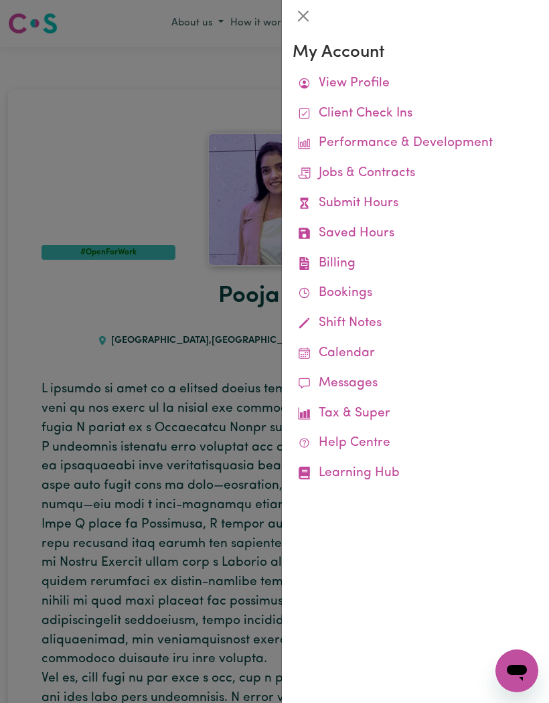  I want to click on button: Close, so click(303, 16).